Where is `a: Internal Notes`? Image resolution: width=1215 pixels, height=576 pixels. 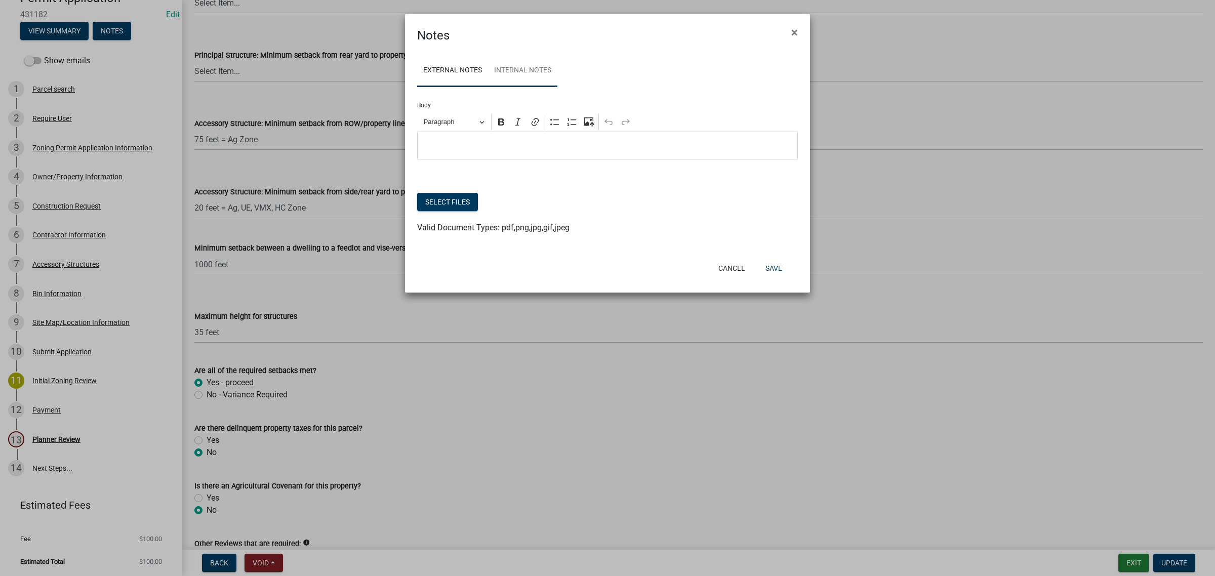 a: Internal Notes is located at coordinates (522, 71).